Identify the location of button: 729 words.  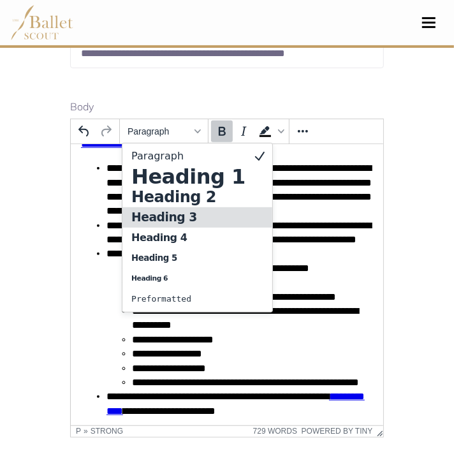
(275, 431).